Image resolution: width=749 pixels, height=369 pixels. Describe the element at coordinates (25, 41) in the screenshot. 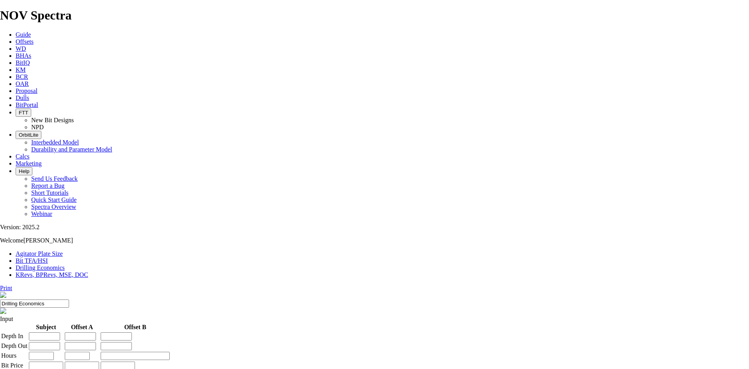

I see `span: Offsets` at that location.